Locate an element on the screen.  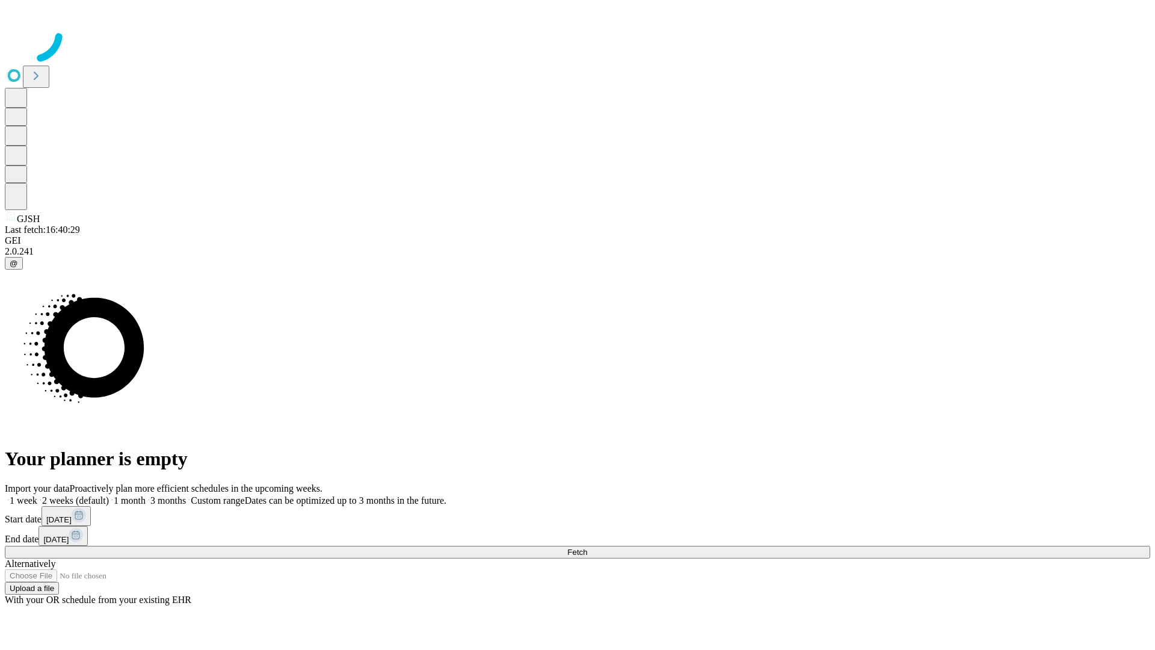
div: End date is located at coordinates (578, 535).